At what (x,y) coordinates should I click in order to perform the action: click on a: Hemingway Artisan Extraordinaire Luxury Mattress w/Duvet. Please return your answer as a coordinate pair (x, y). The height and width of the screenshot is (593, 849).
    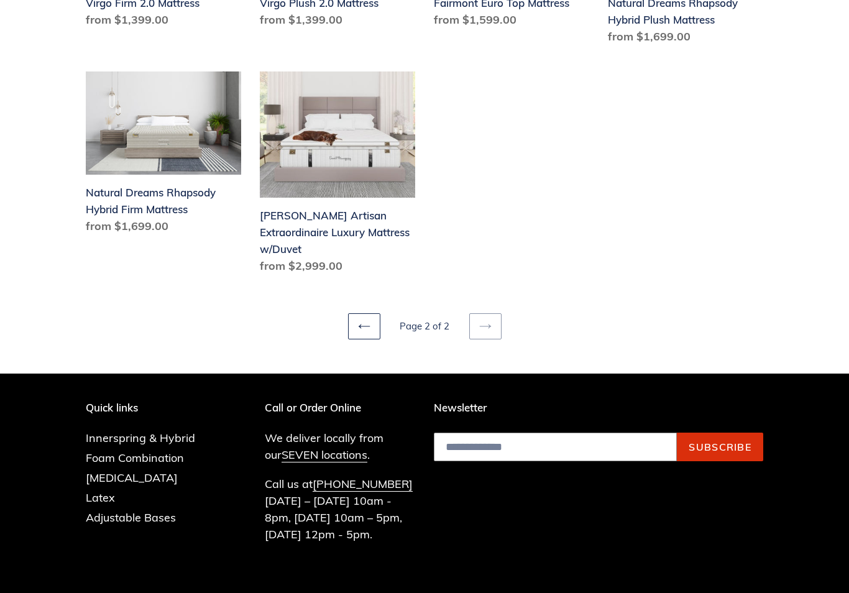
    Looking at the image, I should click on (338, 175).